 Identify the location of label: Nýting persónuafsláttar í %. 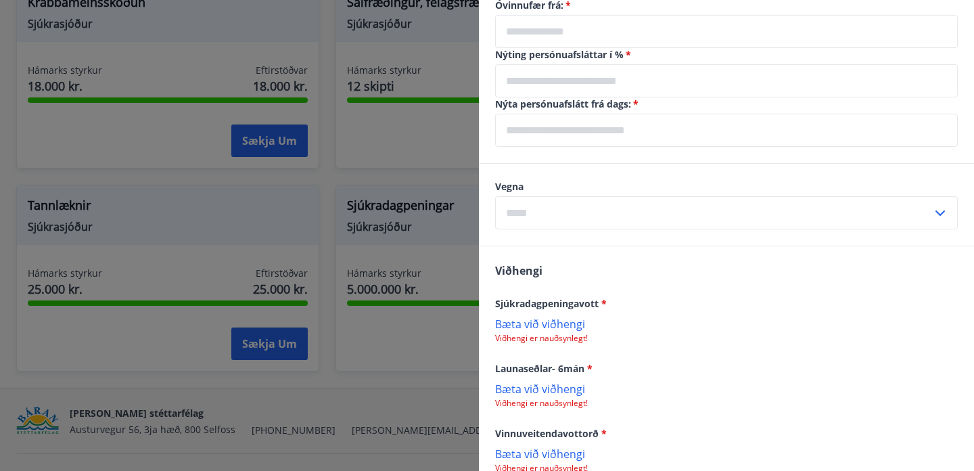
(727, 55).